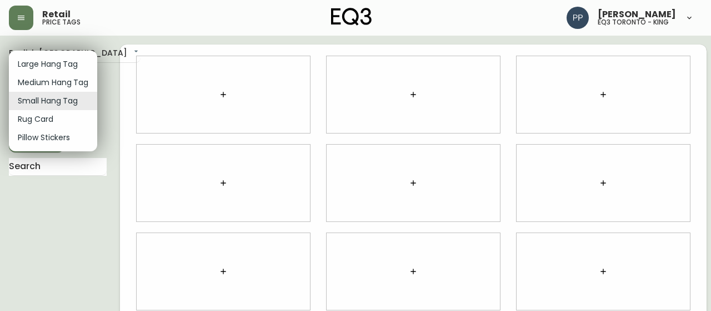  I want to click on li: Large Hang Tag, so click(53, 64).